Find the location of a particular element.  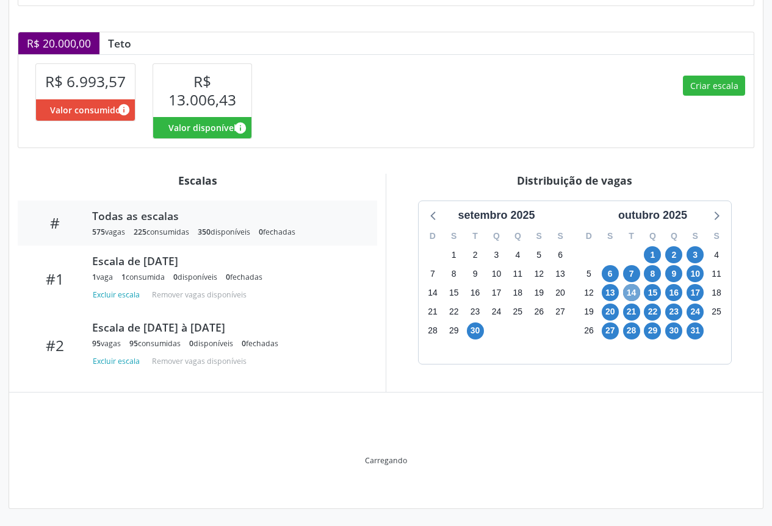

span: Valor disponível is located at coordinates (202, 127).